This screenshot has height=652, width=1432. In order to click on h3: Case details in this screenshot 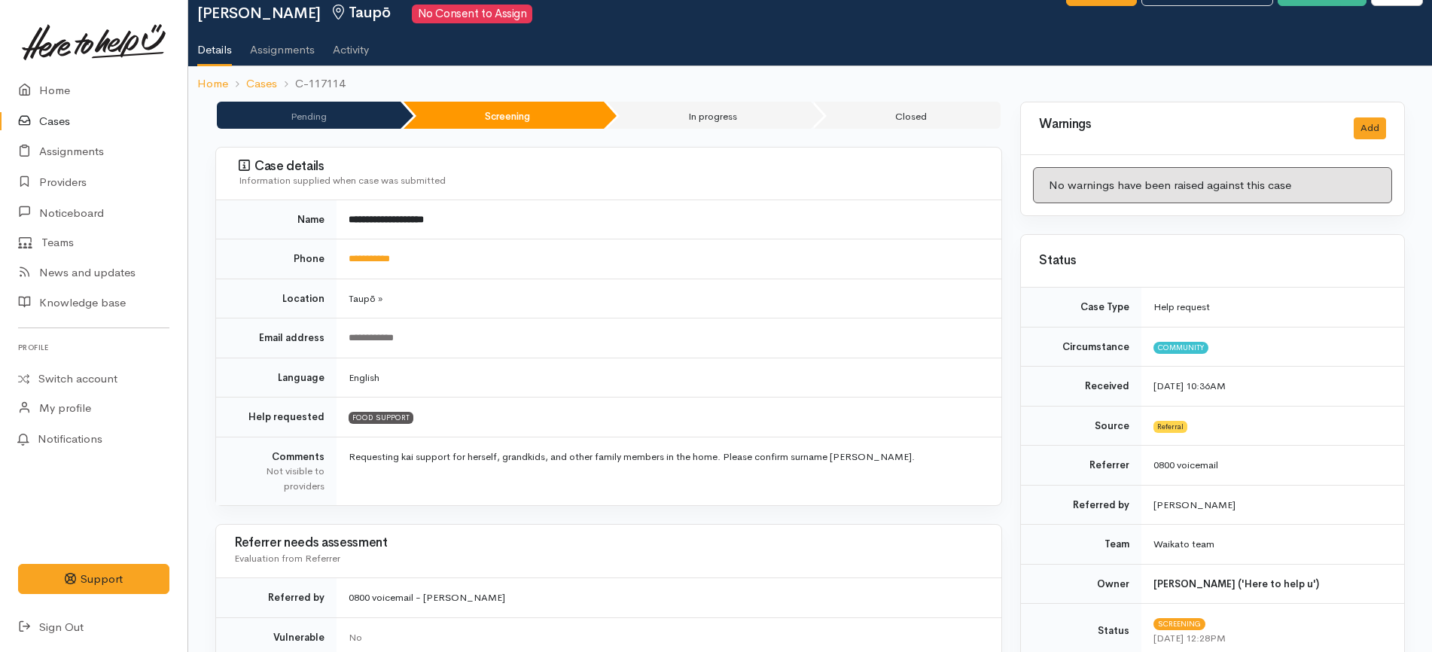, I will do `click(610, 166)`.